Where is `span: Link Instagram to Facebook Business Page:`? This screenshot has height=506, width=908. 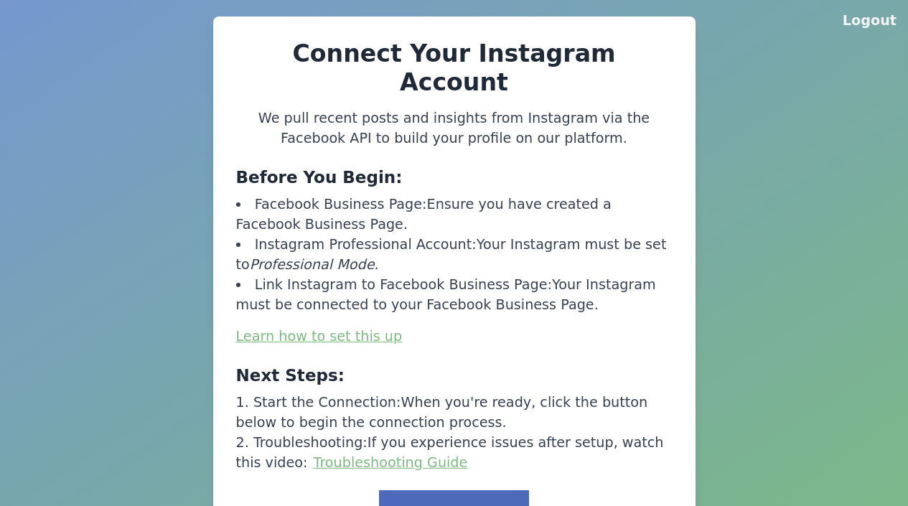 span: Link Instagram to Facebook Business Page: is located at coordinates (403, 284).